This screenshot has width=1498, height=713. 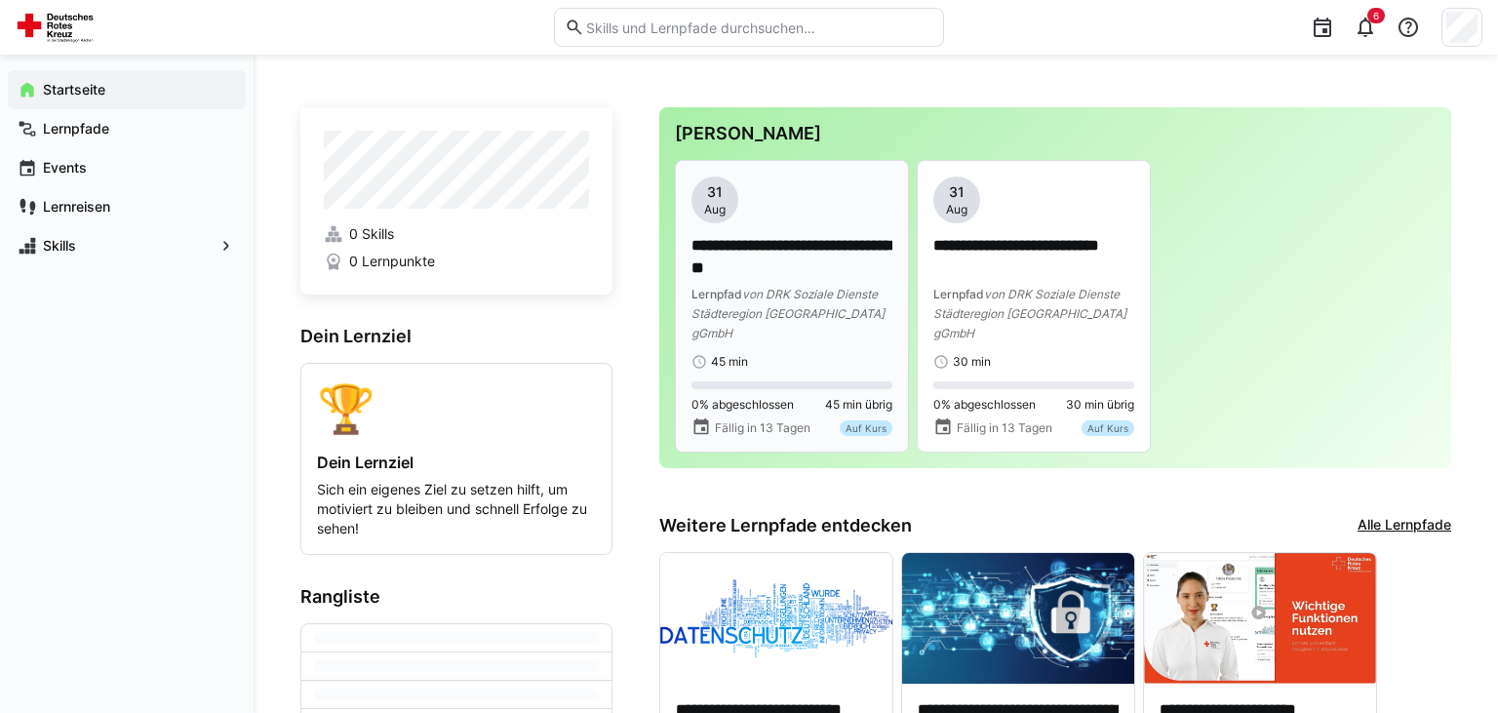 What do you see at coordinates (1100, 405) in the screenshot?
I see `span: 30 min übrig` at bounding box center [1100, 405].